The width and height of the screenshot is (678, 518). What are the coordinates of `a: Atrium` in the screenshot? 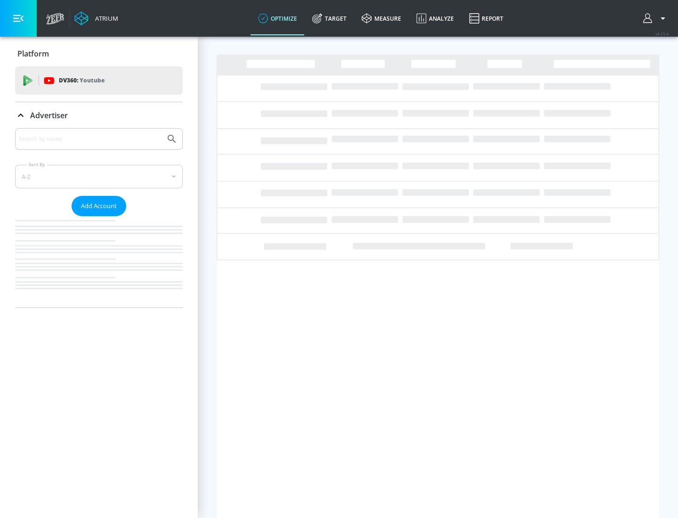 It's located at (96, 18).